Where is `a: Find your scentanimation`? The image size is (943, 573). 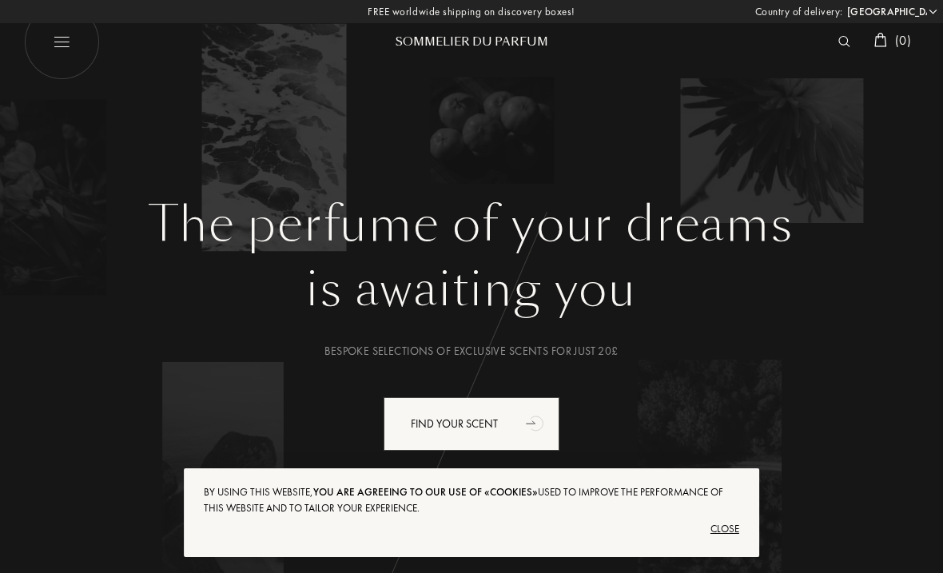 a: Find your scentanimation is located at coordinates (471, 423).